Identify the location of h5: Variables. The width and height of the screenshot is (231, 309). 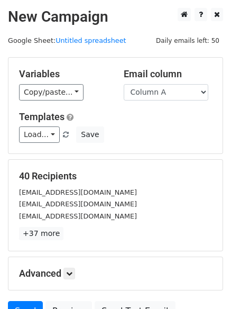
(63, 74).